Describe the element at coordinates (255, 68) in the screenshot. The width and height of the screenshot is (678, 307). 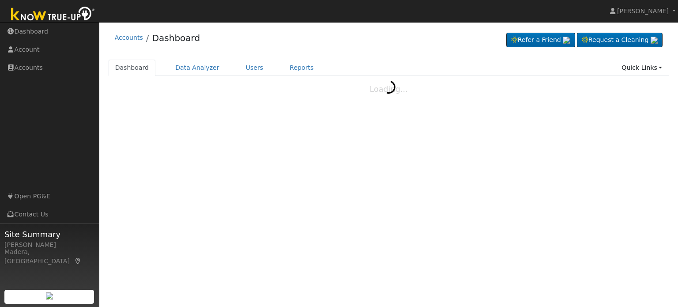
I see `a: Users` at that location.